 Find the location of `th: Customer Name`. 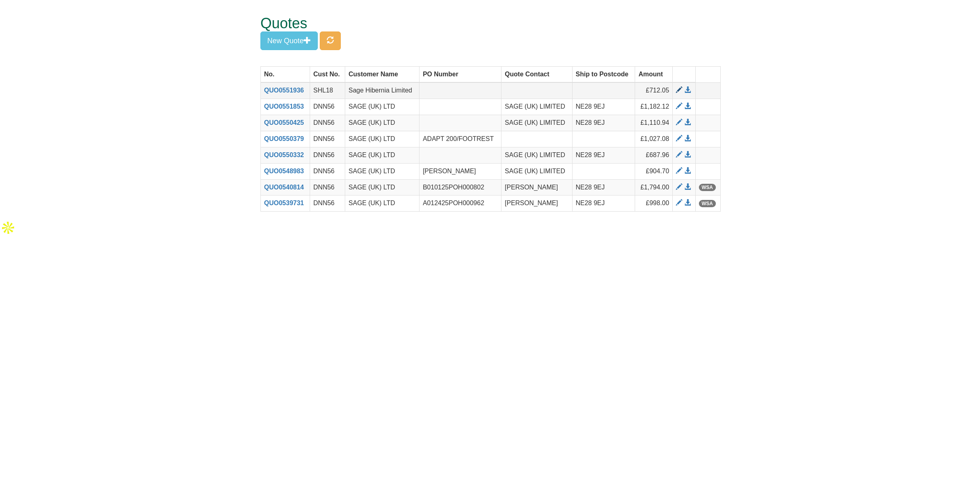

th: Customer Name is located at coordinates (382, 74).